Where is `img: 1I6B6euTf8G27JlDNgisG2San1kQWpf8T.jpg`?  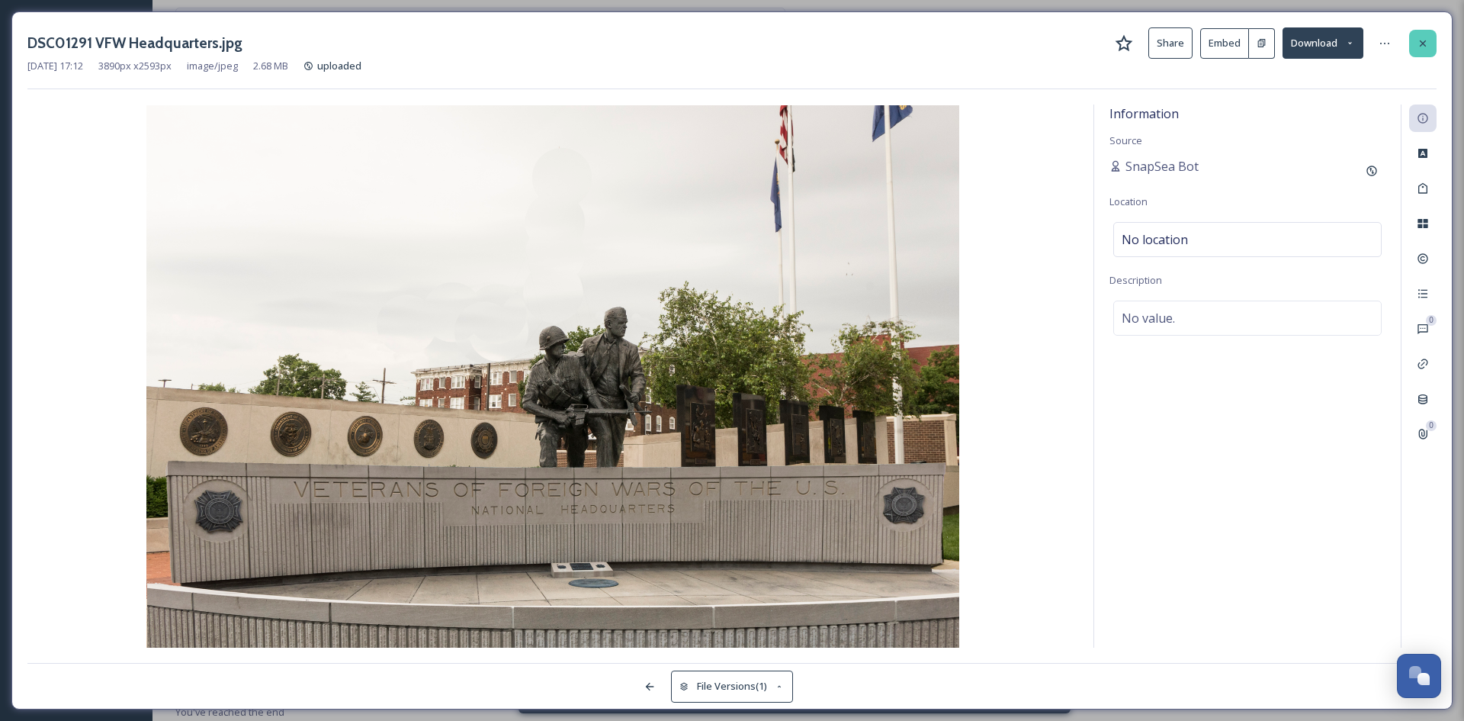
img: 1I6B6euTf8G27JlDNgisG2San1kQWpf8T.jpg is located at coordinates (553, 376).